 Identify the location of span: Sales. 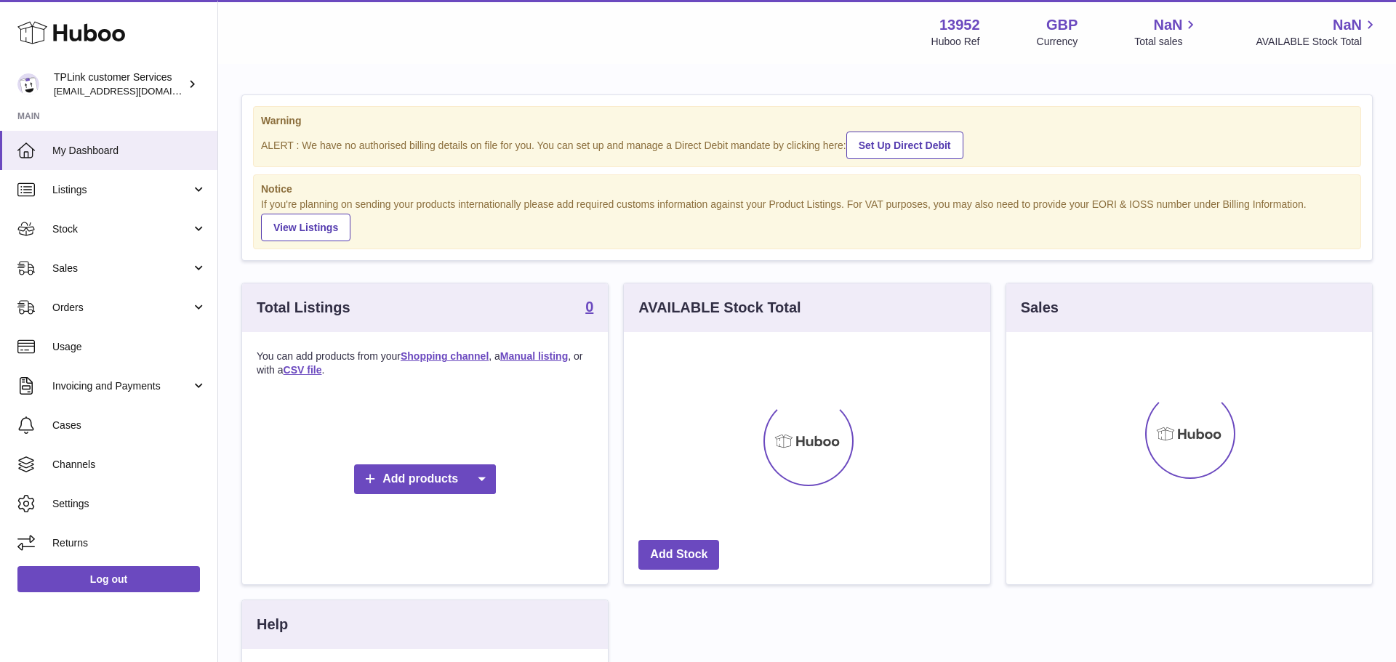
(121, 268).